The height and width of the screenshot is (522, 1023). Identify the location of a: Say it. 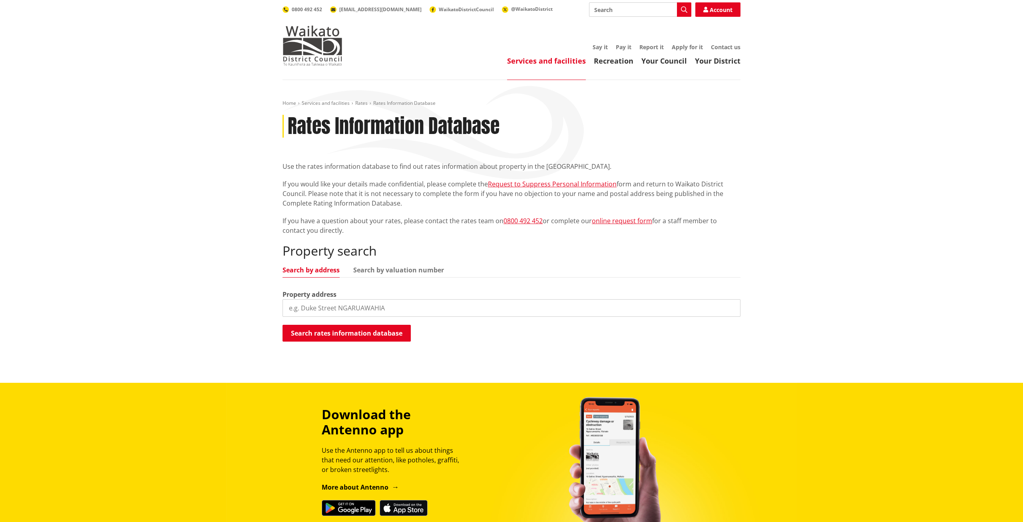
(600, 47).